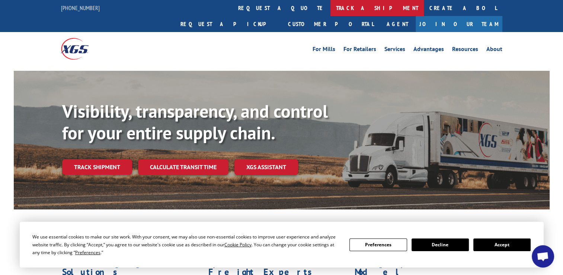  I want to click on button: Accept, so click(502, 245).